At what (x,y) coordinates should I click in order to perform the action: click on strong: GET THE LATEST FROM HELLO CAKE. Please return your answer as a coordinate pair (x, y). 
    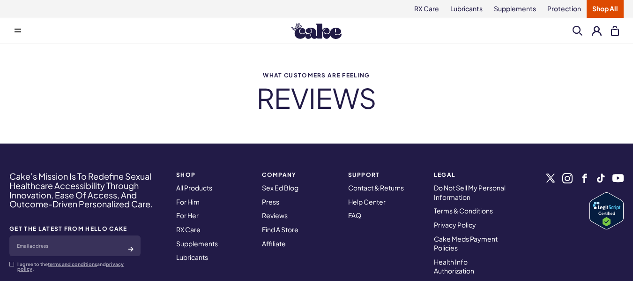
    Looking at the image, I should click on (75, 228).